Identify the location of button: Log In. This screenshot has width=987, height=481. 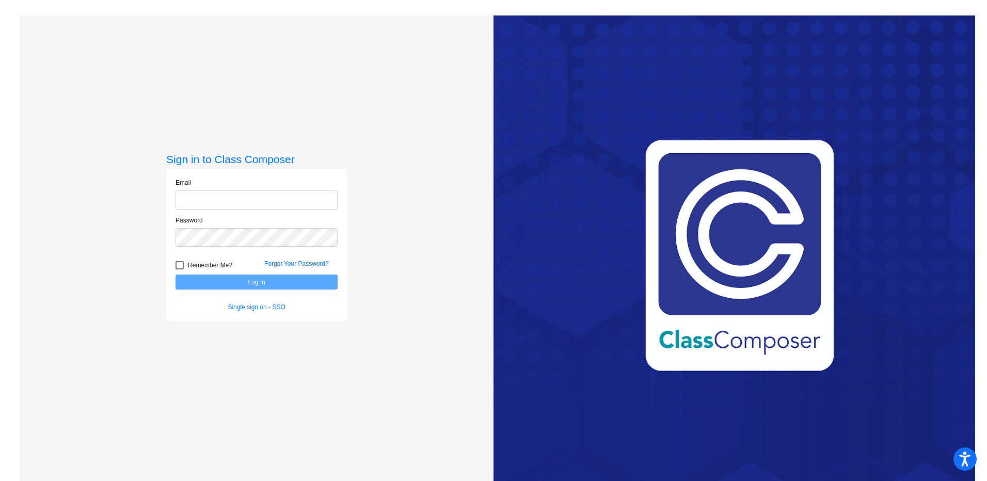
(257, 282).